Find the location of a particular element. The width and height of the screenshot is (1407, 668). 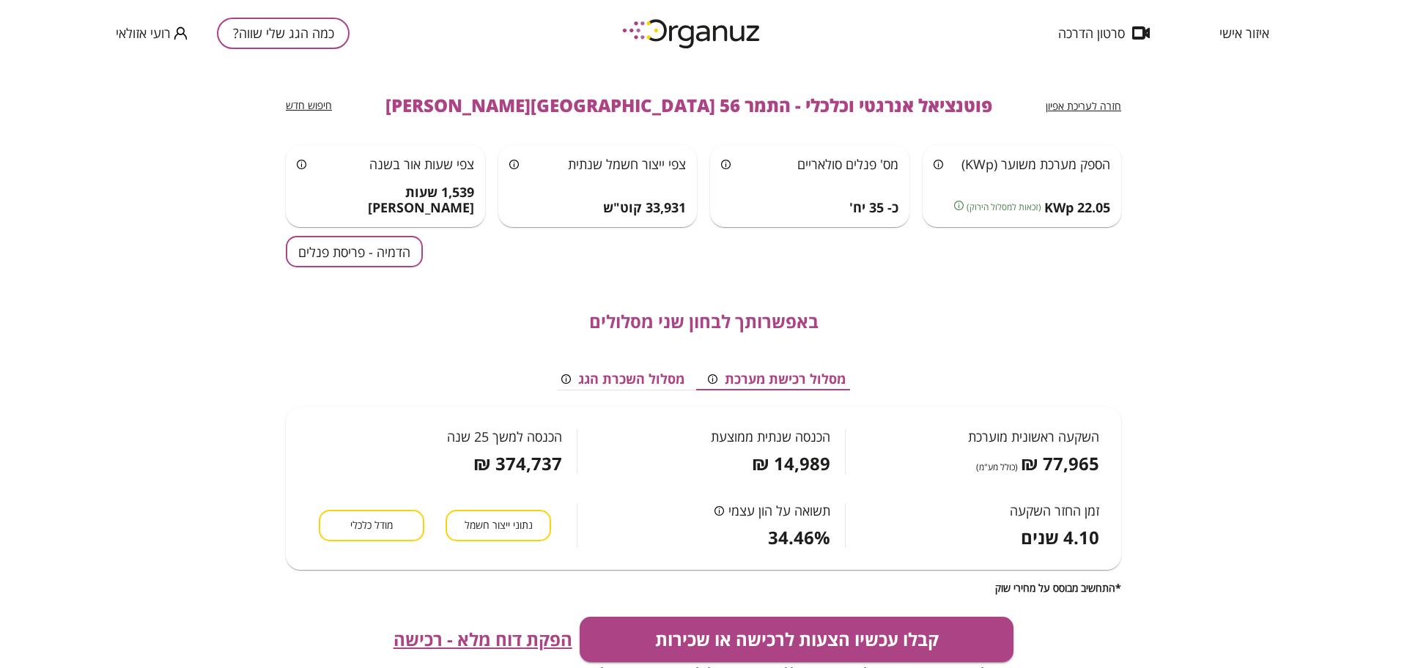

button: כמה הגג שלי שווה? is located at coordinates (283, 33).